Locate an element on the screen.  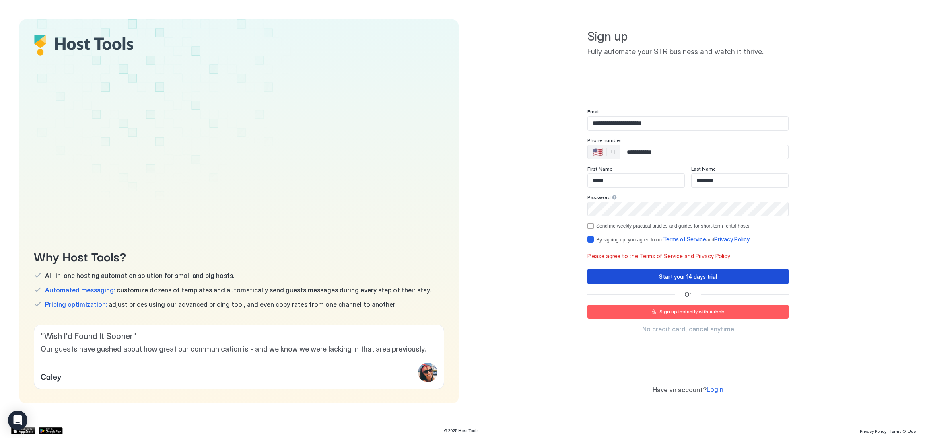
span: No credit card, cancel anytime is located at coordinates (688, 329).